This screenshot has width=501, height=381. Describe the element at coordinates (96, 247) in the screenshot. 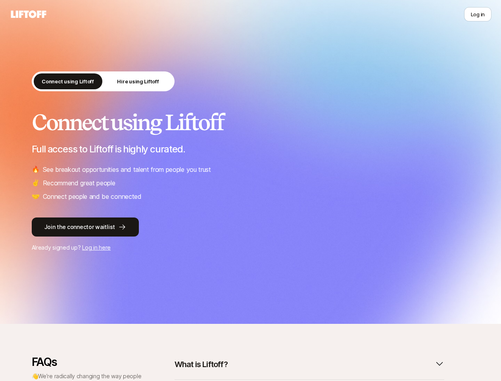

I see `a: Log in here` at that location.